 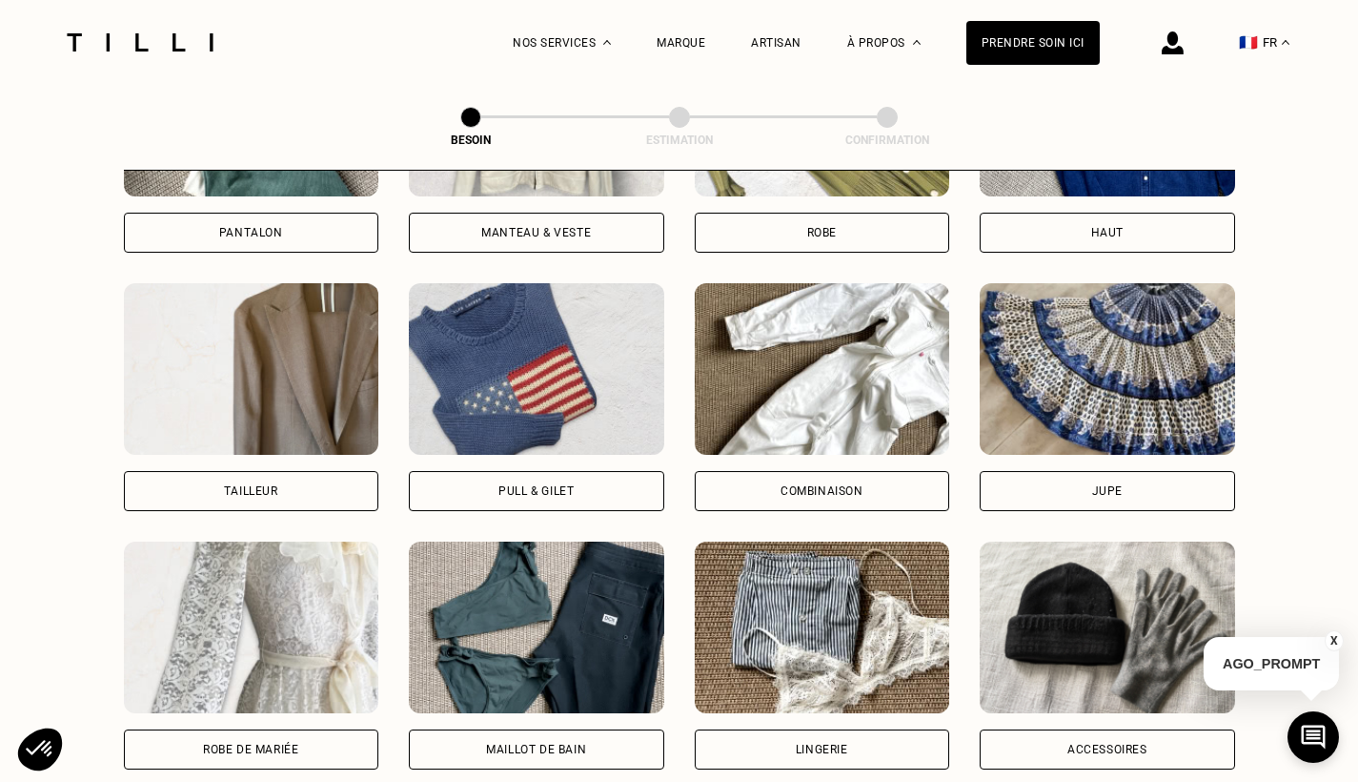 I want to click on button: X, so click(x=1334, y=640).